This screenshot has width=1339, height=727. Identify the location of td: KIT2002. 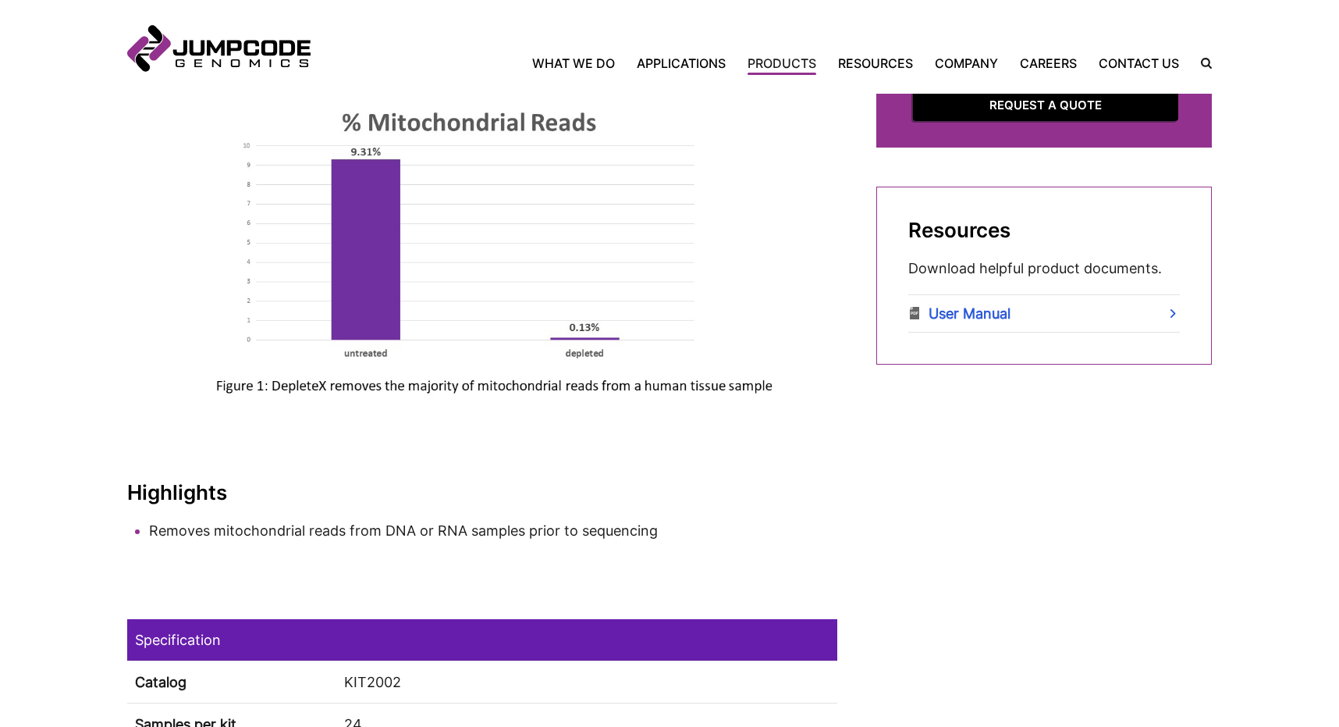
(587, 681).